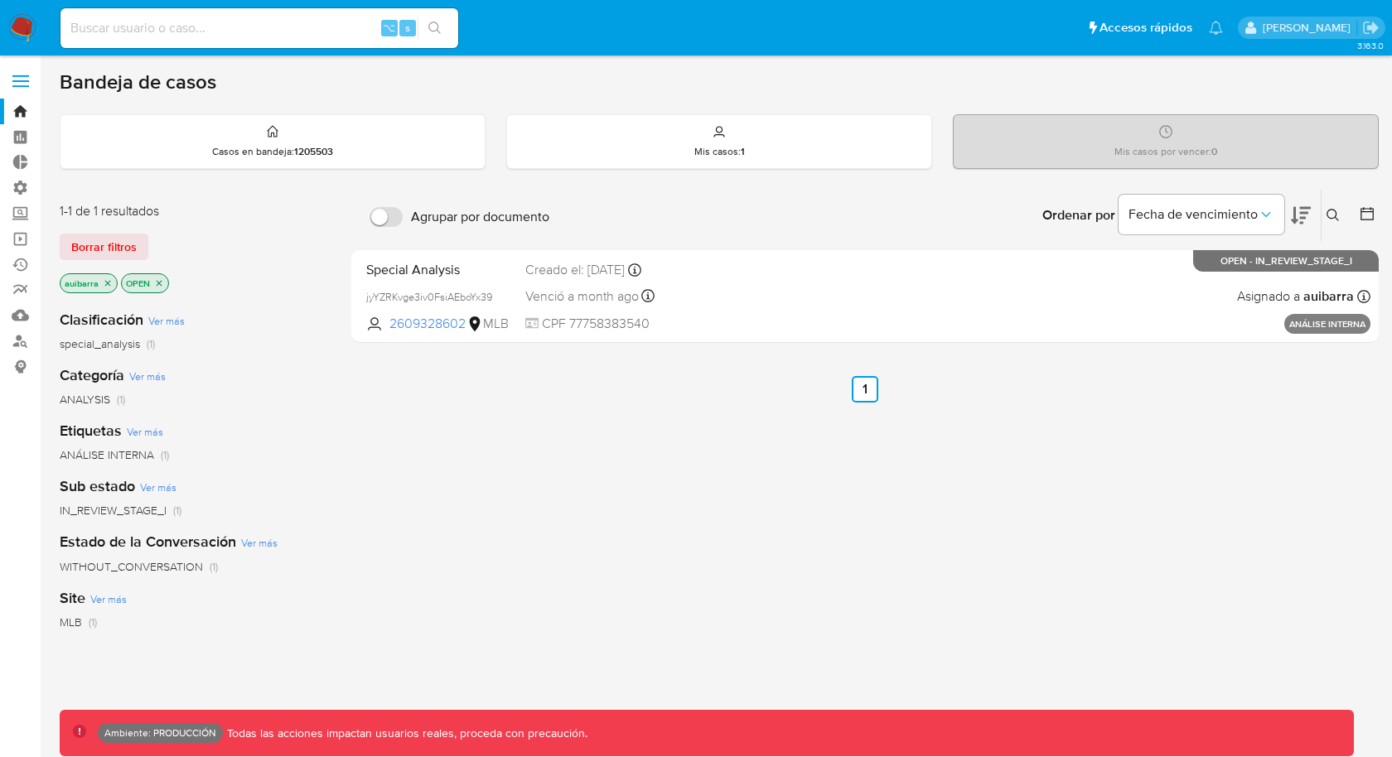  I want to click on span: s, so click(408, 27).